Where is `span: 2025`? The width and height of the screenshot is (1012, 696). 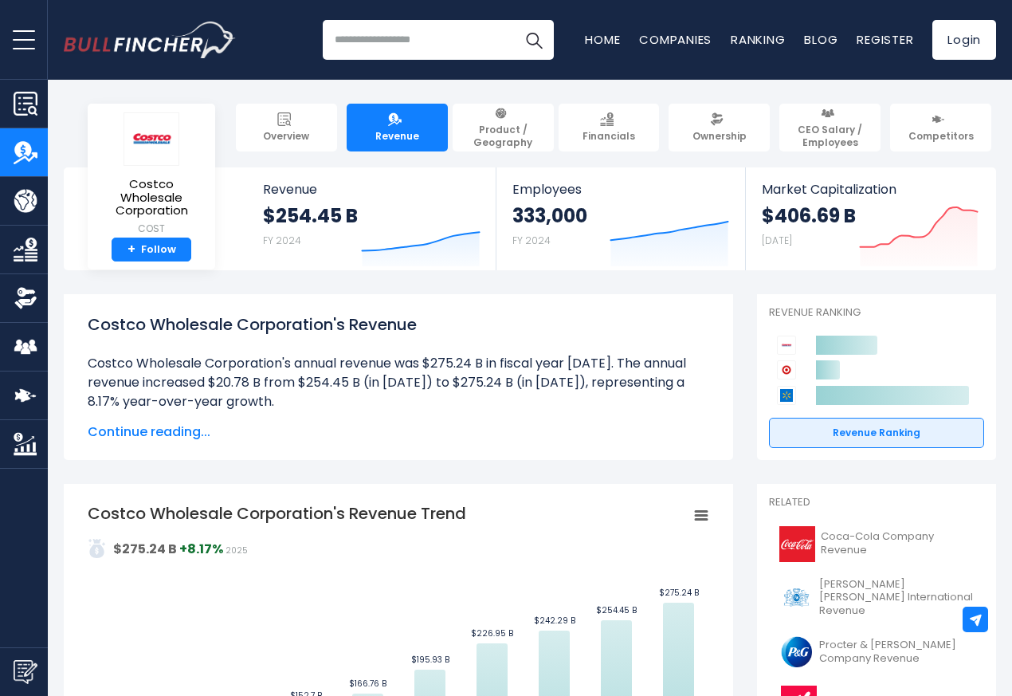 span: 2025 is located at coordinates (237, 550).